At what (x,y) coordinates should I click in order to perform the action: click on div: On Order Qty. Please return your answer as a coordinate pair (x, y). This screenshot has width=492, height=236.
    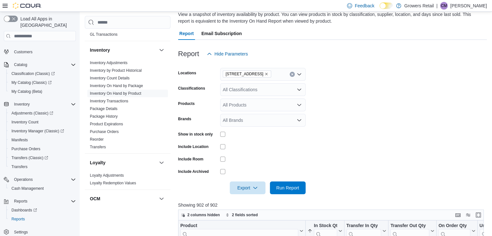
    Looking at the image, I should click on (454, 225).